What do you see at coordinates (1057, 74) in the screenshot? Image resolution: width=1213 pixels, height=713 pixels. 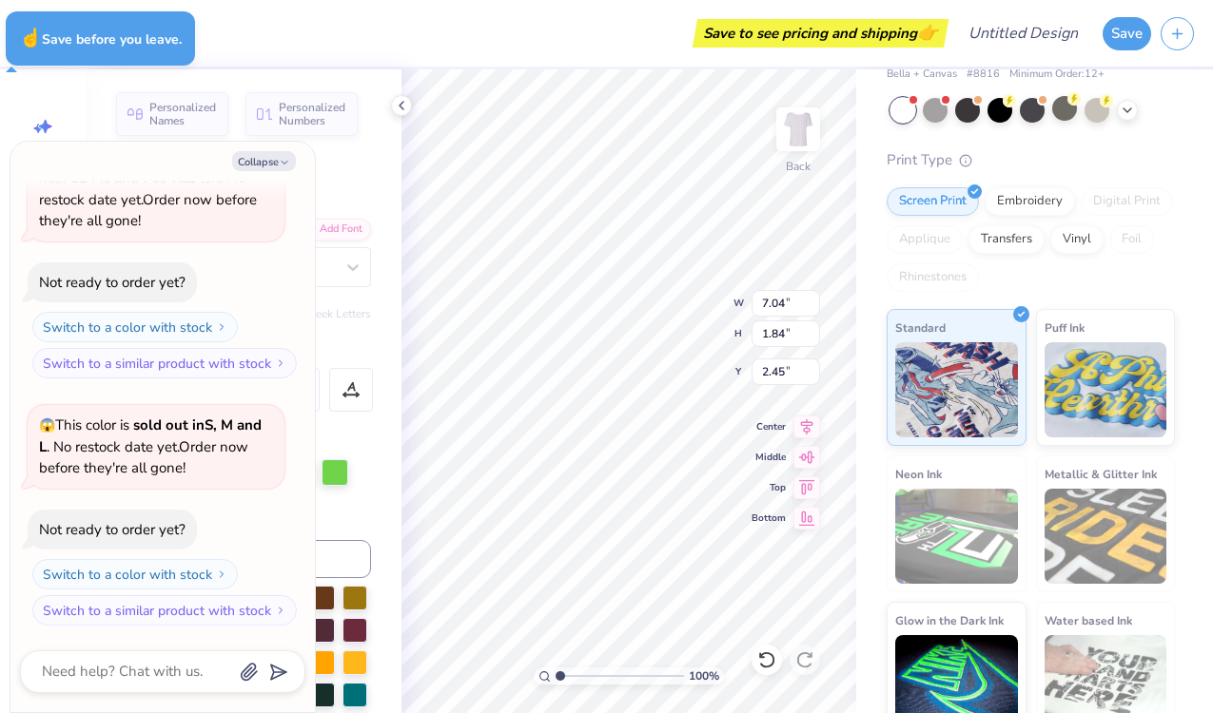 I see `span: Minimum Order: 12 +` at bounding box center [1057, 74].